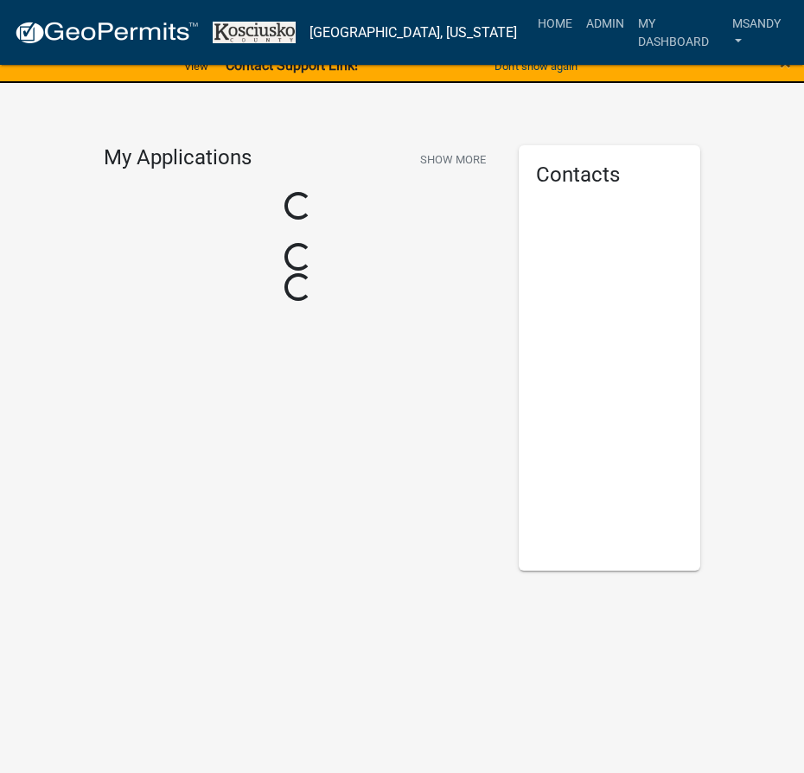 The image size is (804, 773). What do you see at coordinates (605, 23) in the screenshot?
I see `a: Admin` at bounding box center [605, 23].